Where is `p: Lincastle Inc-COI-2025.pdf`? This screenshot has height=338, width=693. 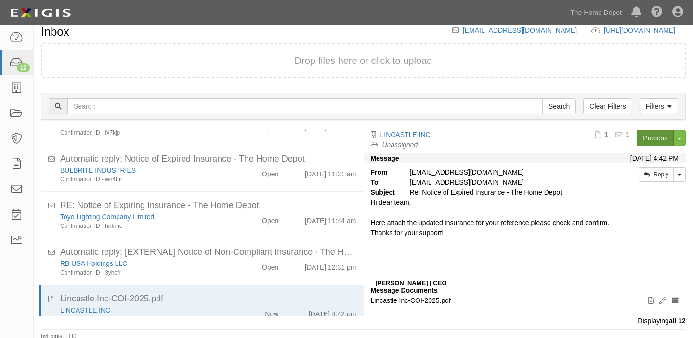
p: Lincastle Inc-COI-2025.pdf is located at coordinates (525, 301).